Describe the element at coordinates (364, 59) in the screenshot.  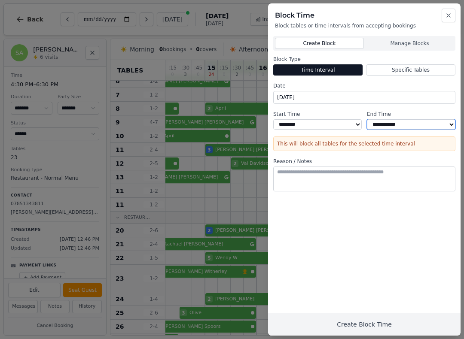
I see `label: Block Type` at that location.